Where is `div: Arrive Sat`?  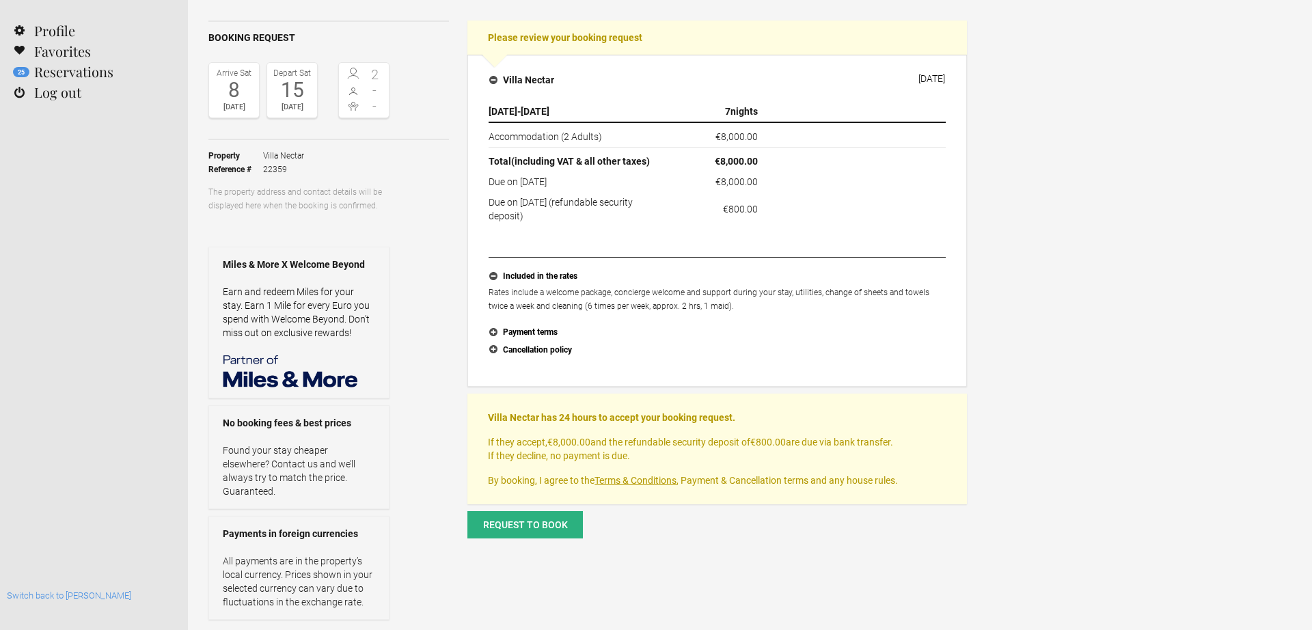 div: Arrive Sat is located at coordinates (234, 73).